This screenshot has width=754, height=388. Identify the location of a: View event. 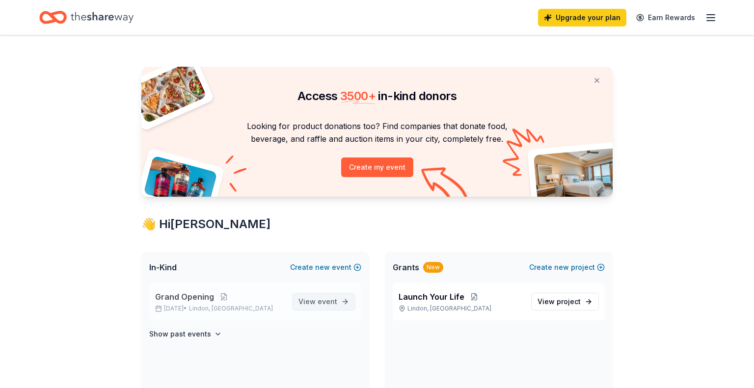
(323, 302).